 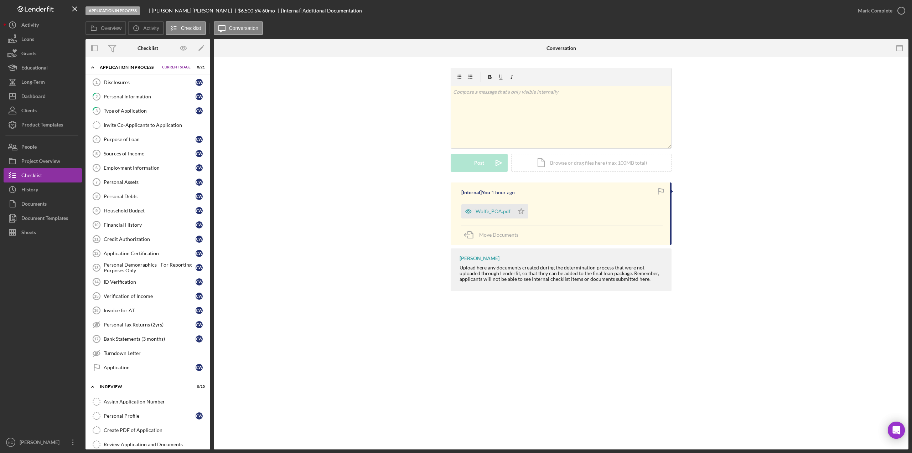 What do you see at coordinates (43, 68) in the screenshot?
I see `button: Educational` at bounding box center [43, 68].